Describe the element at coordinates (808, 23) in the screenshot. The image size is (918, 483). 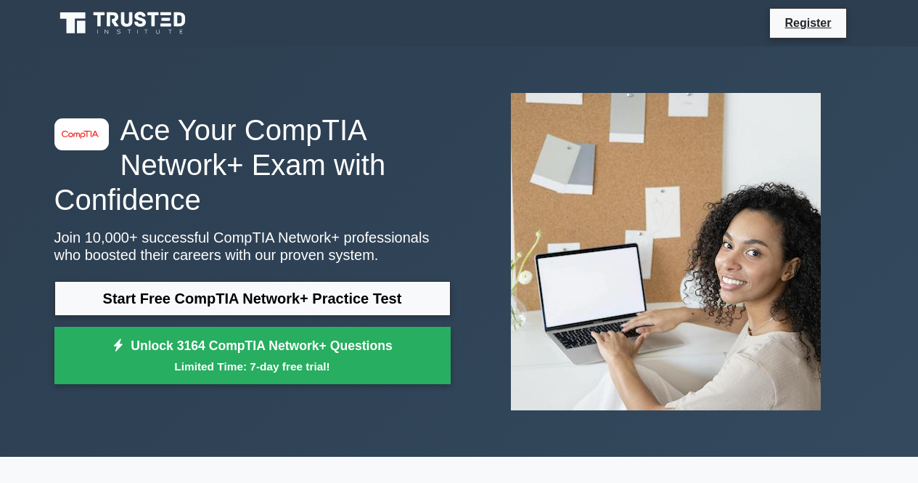
I see `a: Register` at that location.